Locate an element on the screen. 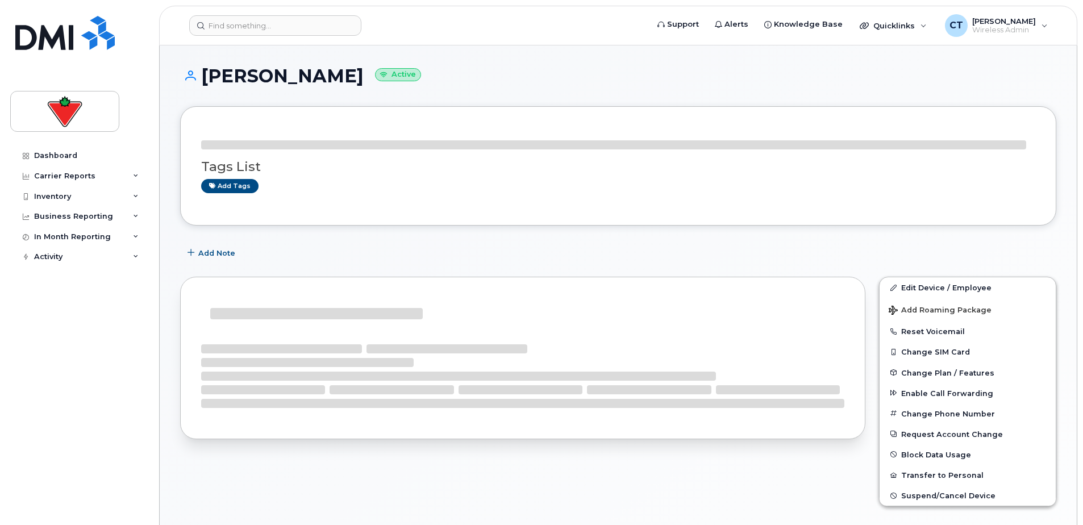  span: Enable Call Forwarding is located at coordinates (948, 393).